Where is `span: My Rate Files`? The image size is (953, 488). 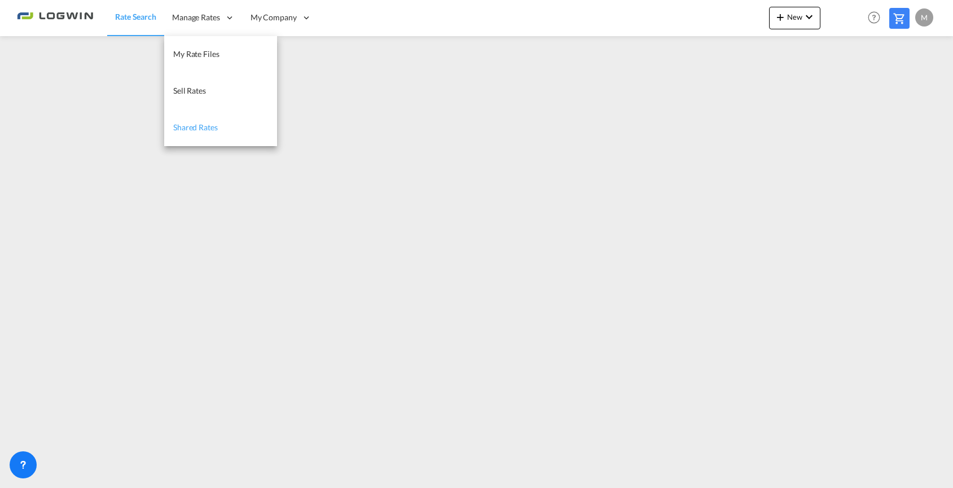
span: My Rate Files is located at coordinates (196, 54).